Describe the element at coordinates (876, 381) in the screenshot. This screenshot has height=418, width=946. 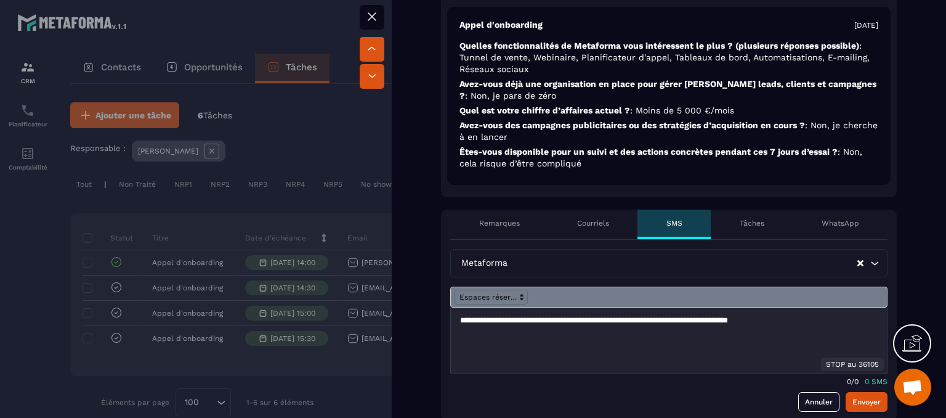
I see `p: 0 SMS` at that location.